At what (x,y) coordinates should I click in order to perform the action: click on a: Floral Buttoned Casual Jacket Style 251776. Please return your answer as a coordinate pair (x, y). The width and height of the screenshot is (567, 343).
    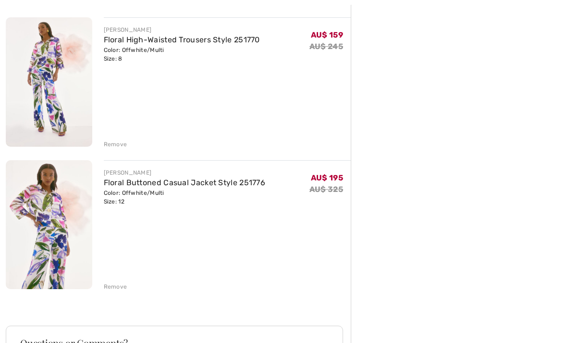
    Looking at the image, I should click on (185, 183).